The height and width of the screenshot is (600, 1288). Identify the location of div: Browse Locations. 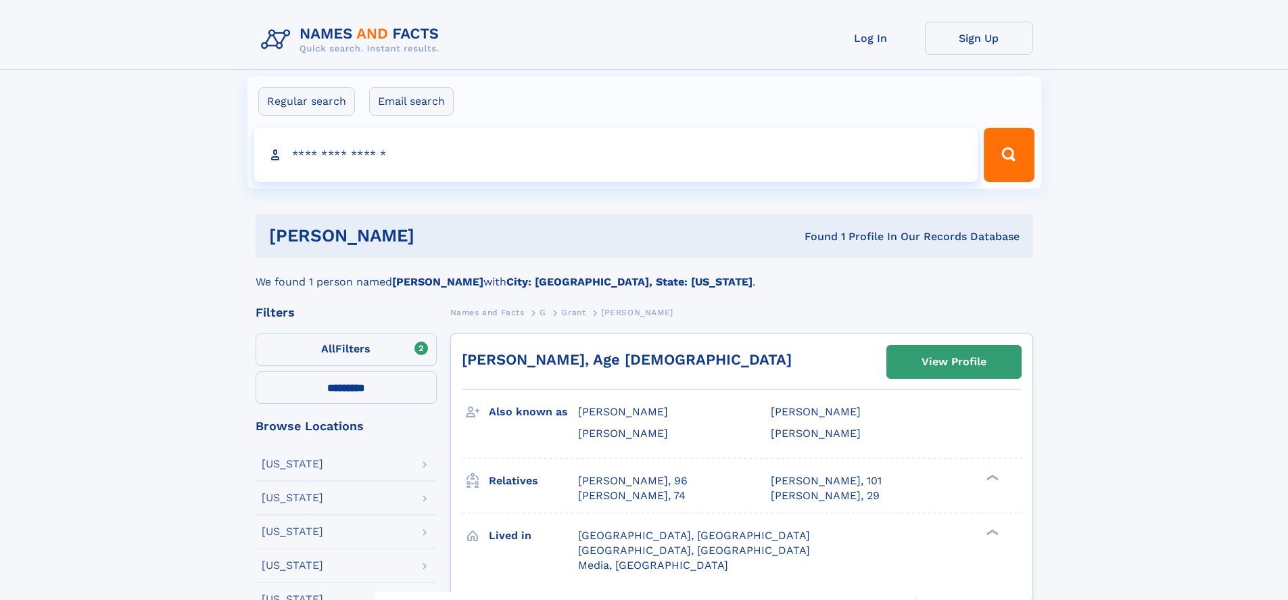
(346, 426).